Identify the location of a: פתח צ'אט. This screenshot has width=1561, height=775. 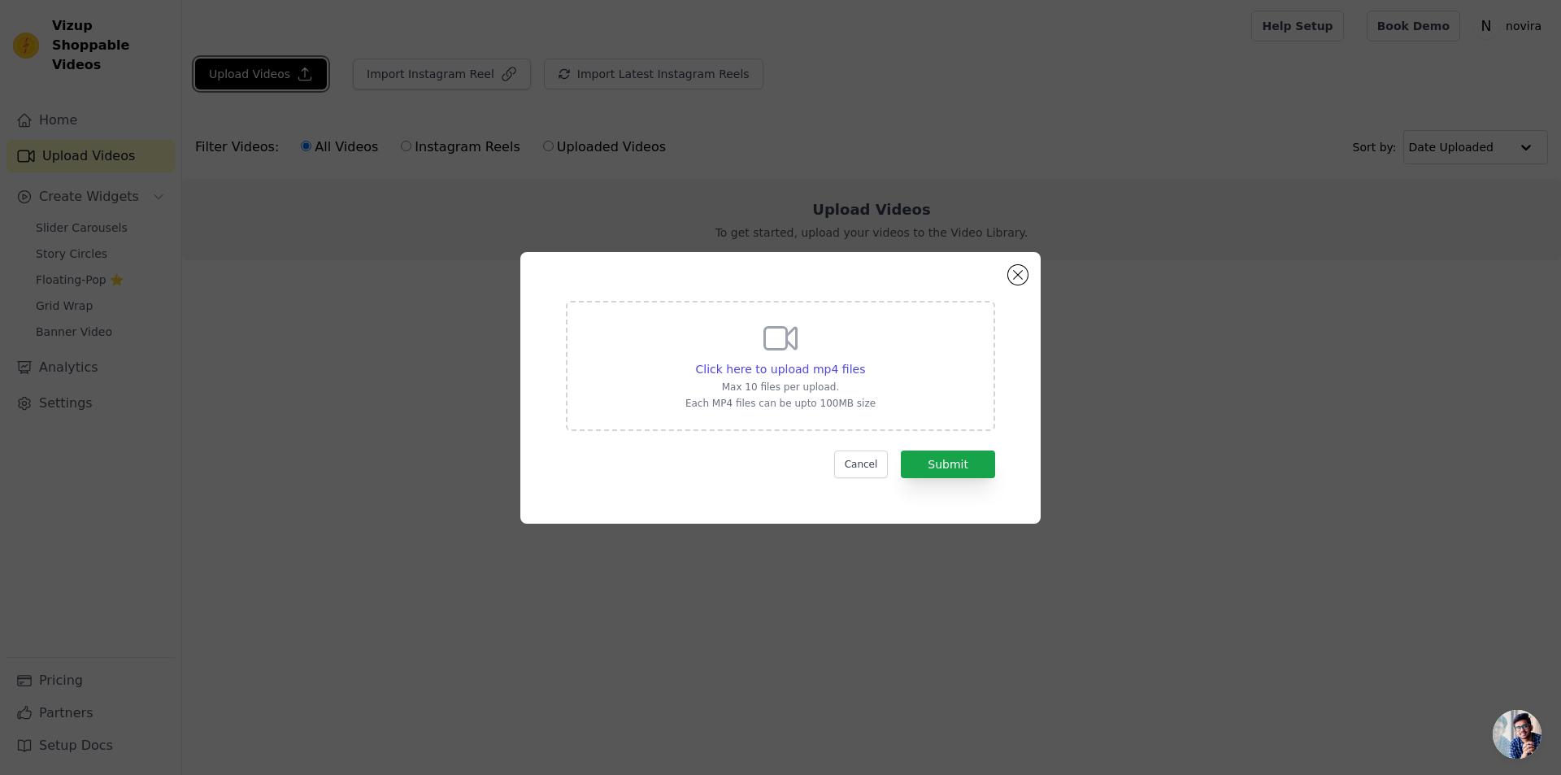
(1517, 734).